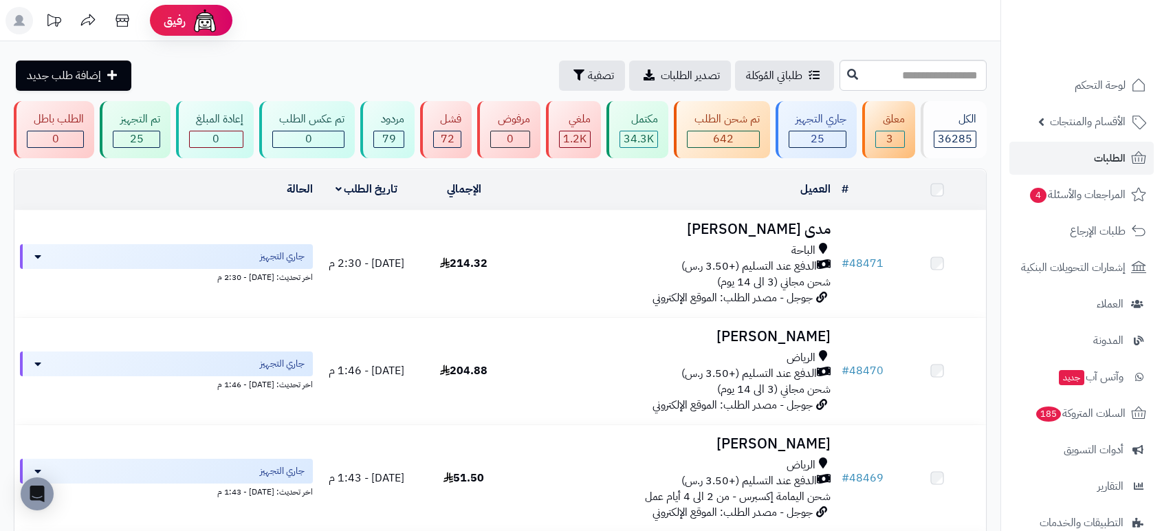 This screenshot has width=1162, height=531. What do you see at coordinates (463, 478) in the screenshot?
I see `span: 51.50` at bounding box center [463, 478].